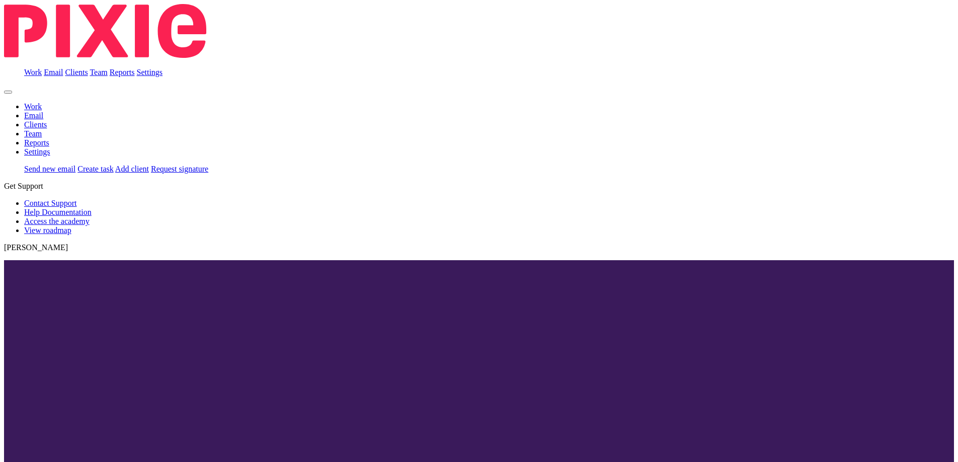 The height and width of the screenshot is (462, 958). I want to click on a: Help Documentation, so click(58, 212).